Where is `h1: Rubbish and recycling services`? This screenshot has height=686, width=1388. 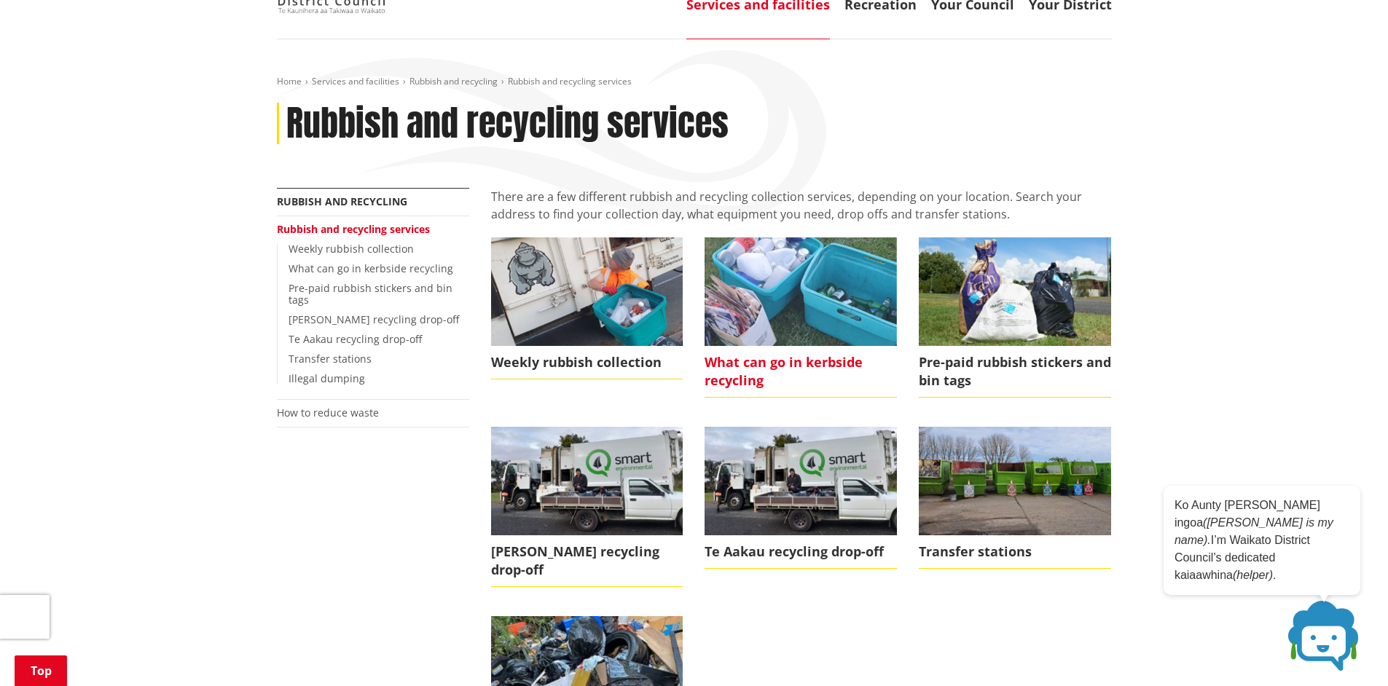
h1: Rubbish and recycling services is located at coordinates (507, 124).